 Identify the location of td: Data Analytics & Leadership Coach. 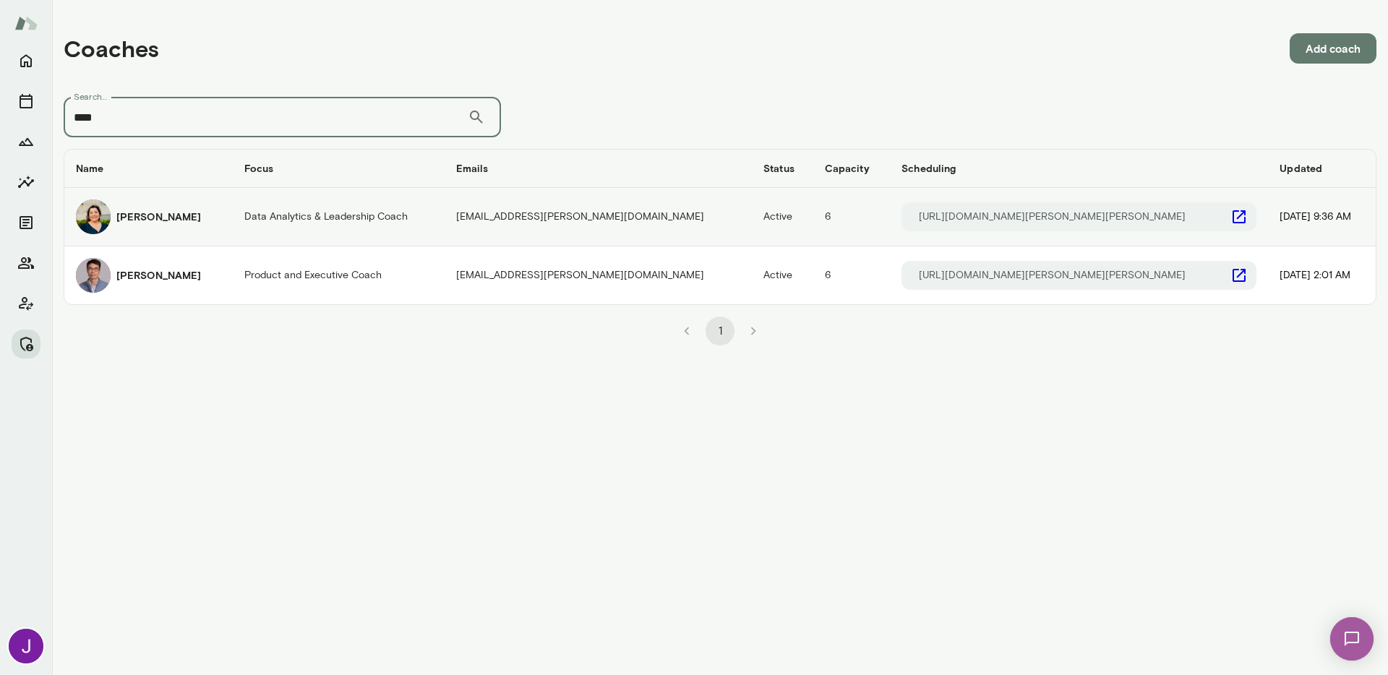
(338, 217).